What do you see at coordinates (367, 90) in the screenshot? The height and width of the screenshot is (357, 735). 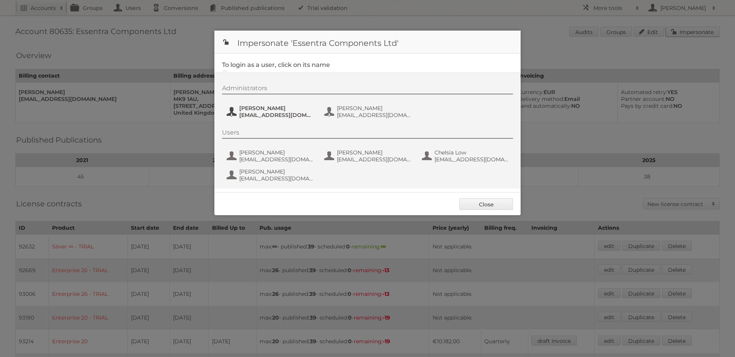 I see `div: Administrators` at bounding box center [367, 90].